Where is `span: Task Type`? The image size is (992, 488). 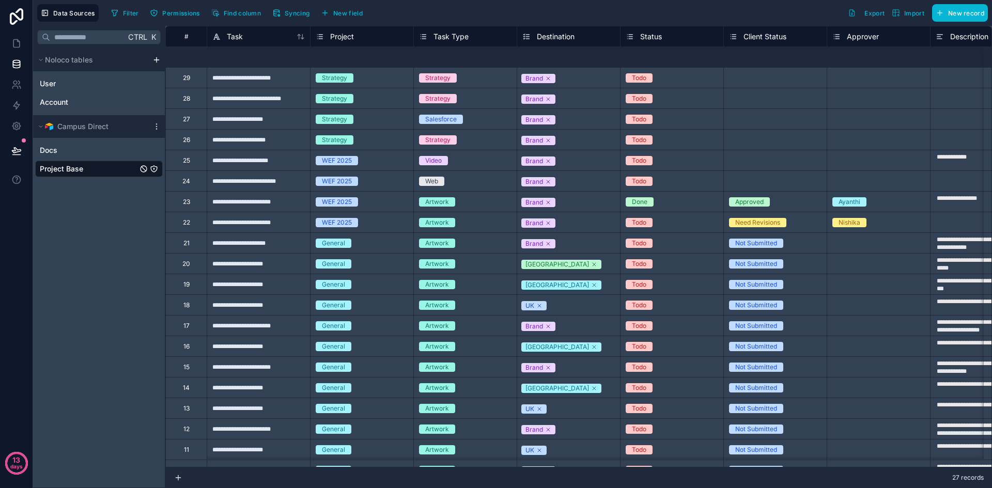 span: Task Type is located at coordinates (451, 37).